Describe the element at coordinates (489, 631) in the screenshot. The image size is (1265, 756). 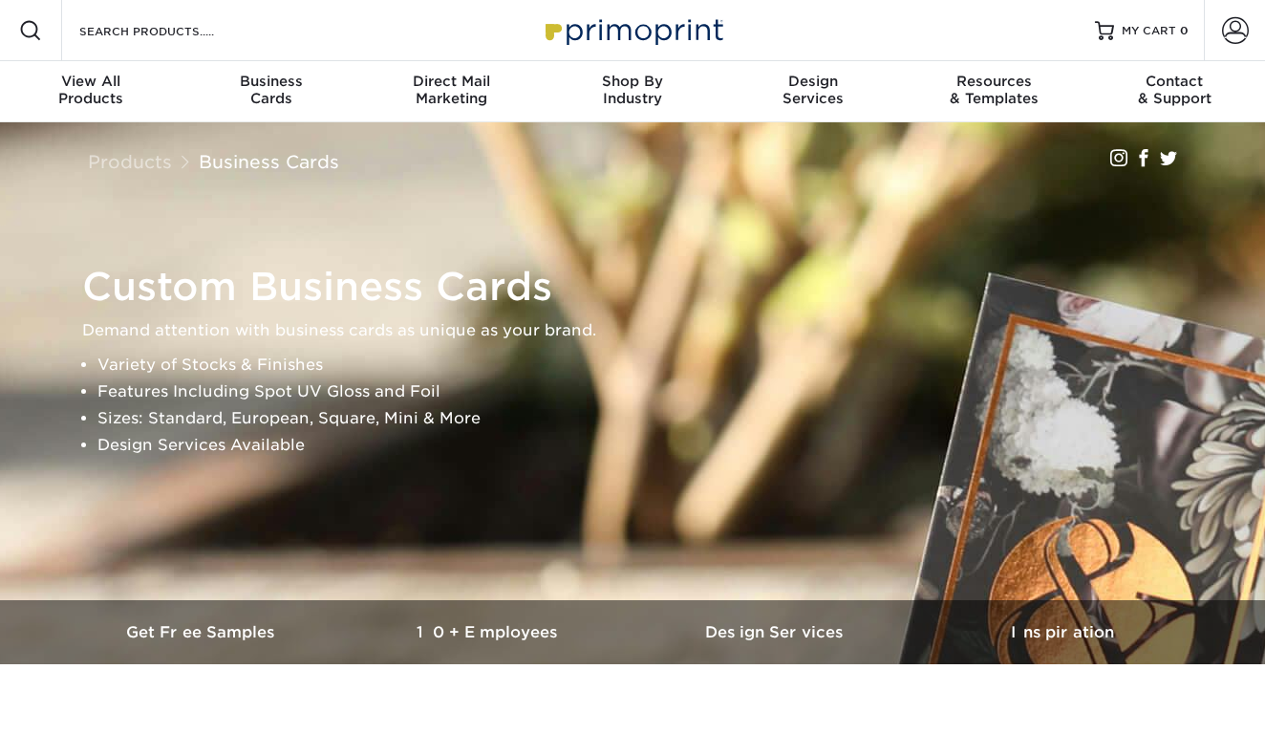
I see `a: 10+ Employees` at that location.